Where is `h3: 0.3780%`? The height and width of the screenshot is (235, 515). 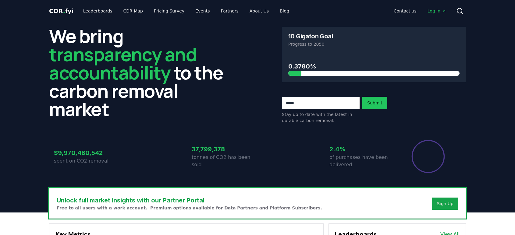
h3: 0.3780% is located at coordinates (374, 66).